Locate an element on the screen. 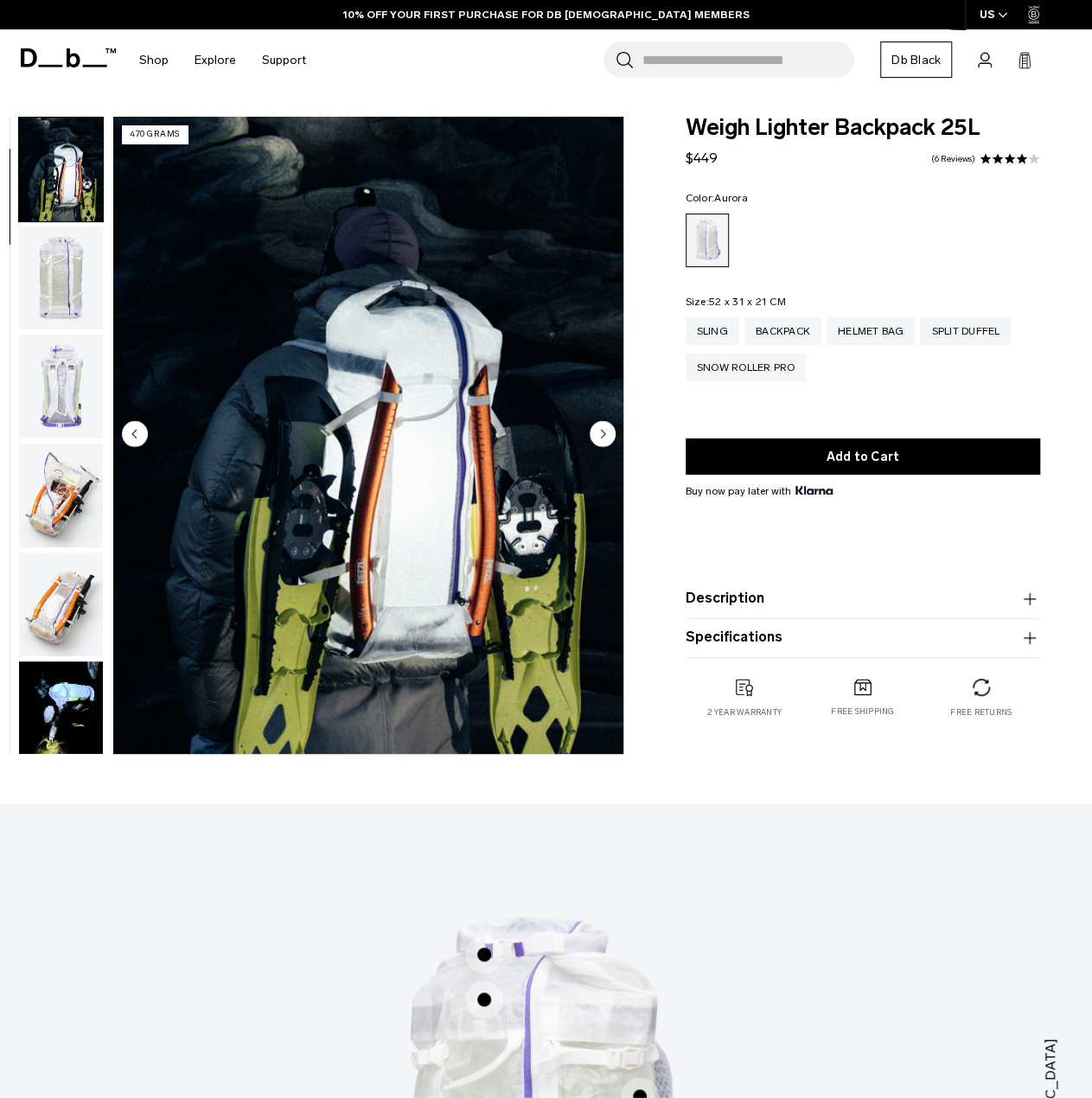 Image resolution: width=1092 pixels, height=1098 pixels. button: Specifications is located at coordinates (863, 638).